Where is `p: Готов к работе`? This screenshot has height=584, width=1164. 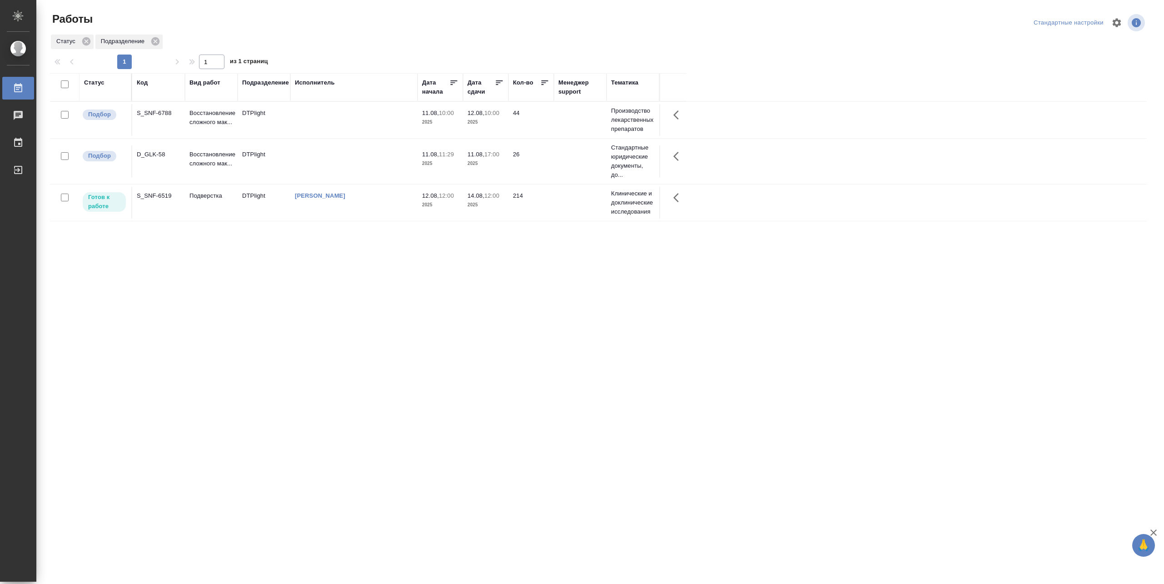 p: Готов к работе is located at coordinates (104, 202).